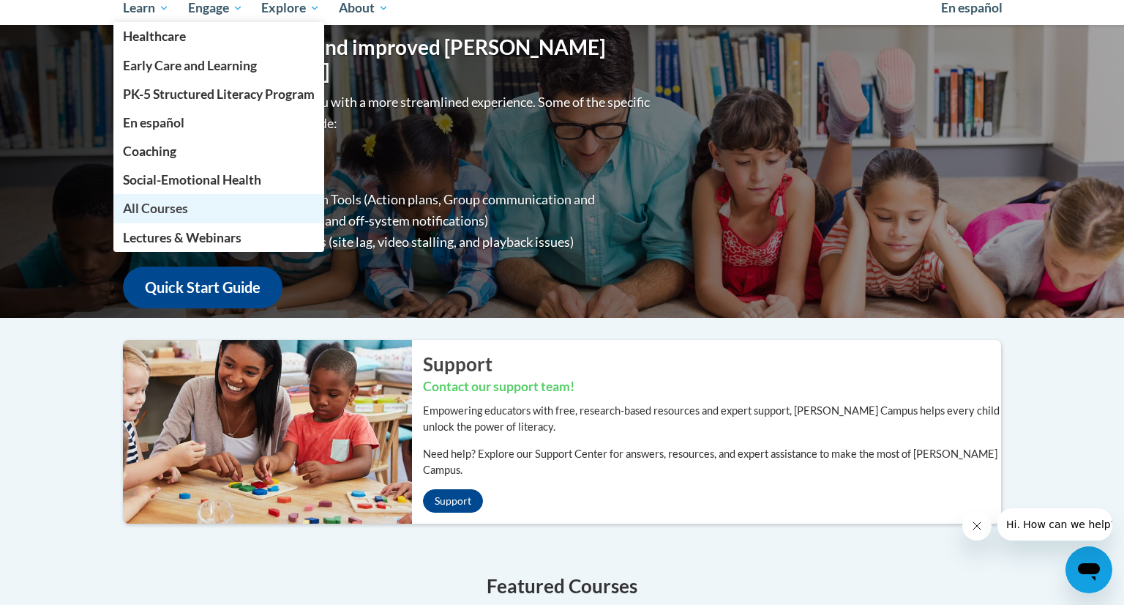  Describe the element at coordinates (155, 208) in the screenshot. I see `span: All Courses` at that location.